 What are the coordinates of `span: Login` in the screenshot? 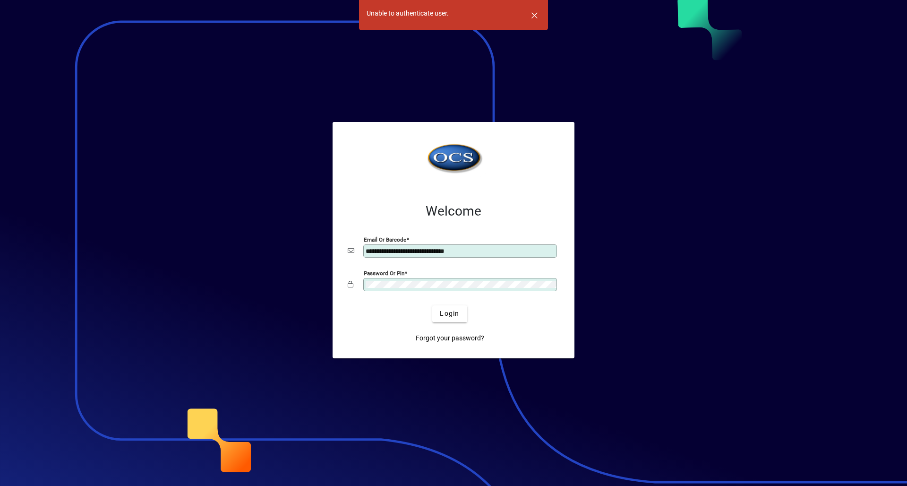 It's located at (449, 313).